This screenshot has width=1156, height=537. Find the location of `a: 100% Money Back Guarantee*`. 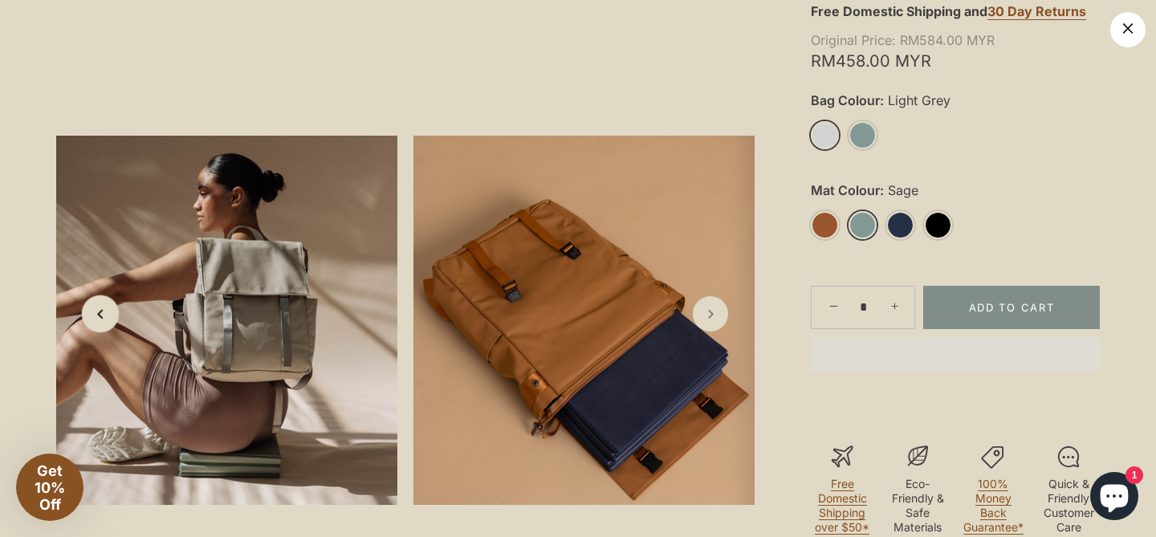

a: 100% Money Back Guarantee* is located at coordinates (993, 506).